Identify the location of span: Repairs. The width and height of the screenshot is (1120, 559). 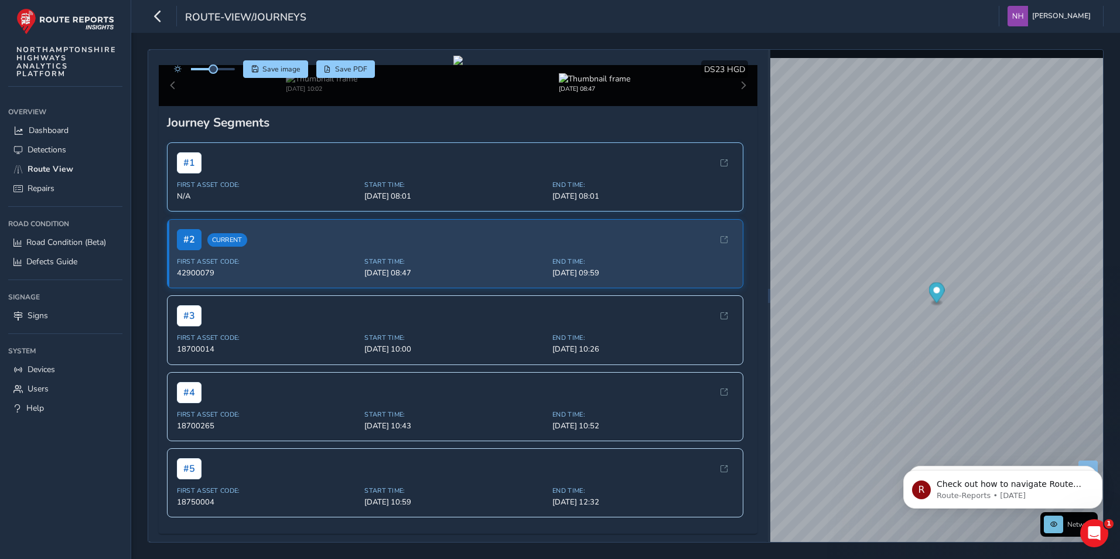
(41, 188).